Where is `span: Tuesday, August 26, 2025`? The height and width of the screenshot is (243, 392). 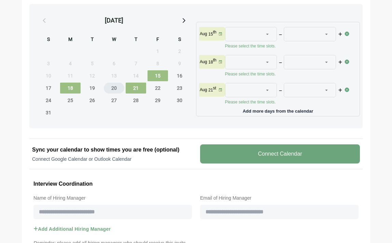 span: Tuesday, August 26, 2025 is located at coordinates (92, 100).